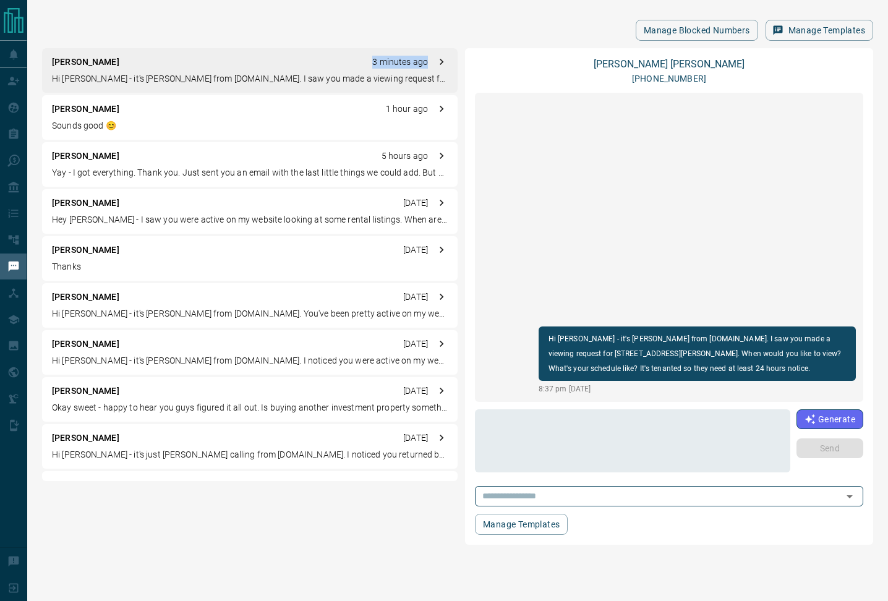 The width and height of the screenshot is (888, 601). I want to click on p: 1 hour ago, so click(407, 109).